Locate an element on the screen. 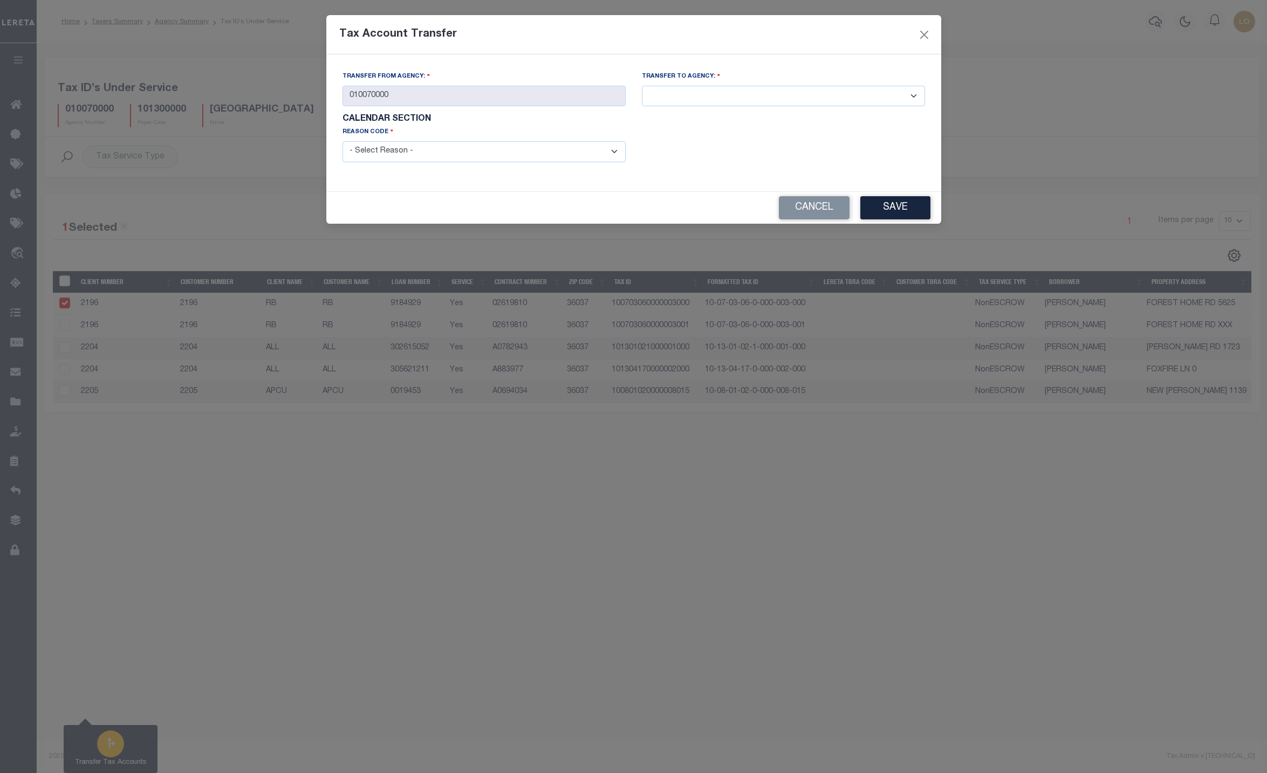 The image size is (1267, 773). label: Transfer from Agency: is located at coordinates (386, 76).